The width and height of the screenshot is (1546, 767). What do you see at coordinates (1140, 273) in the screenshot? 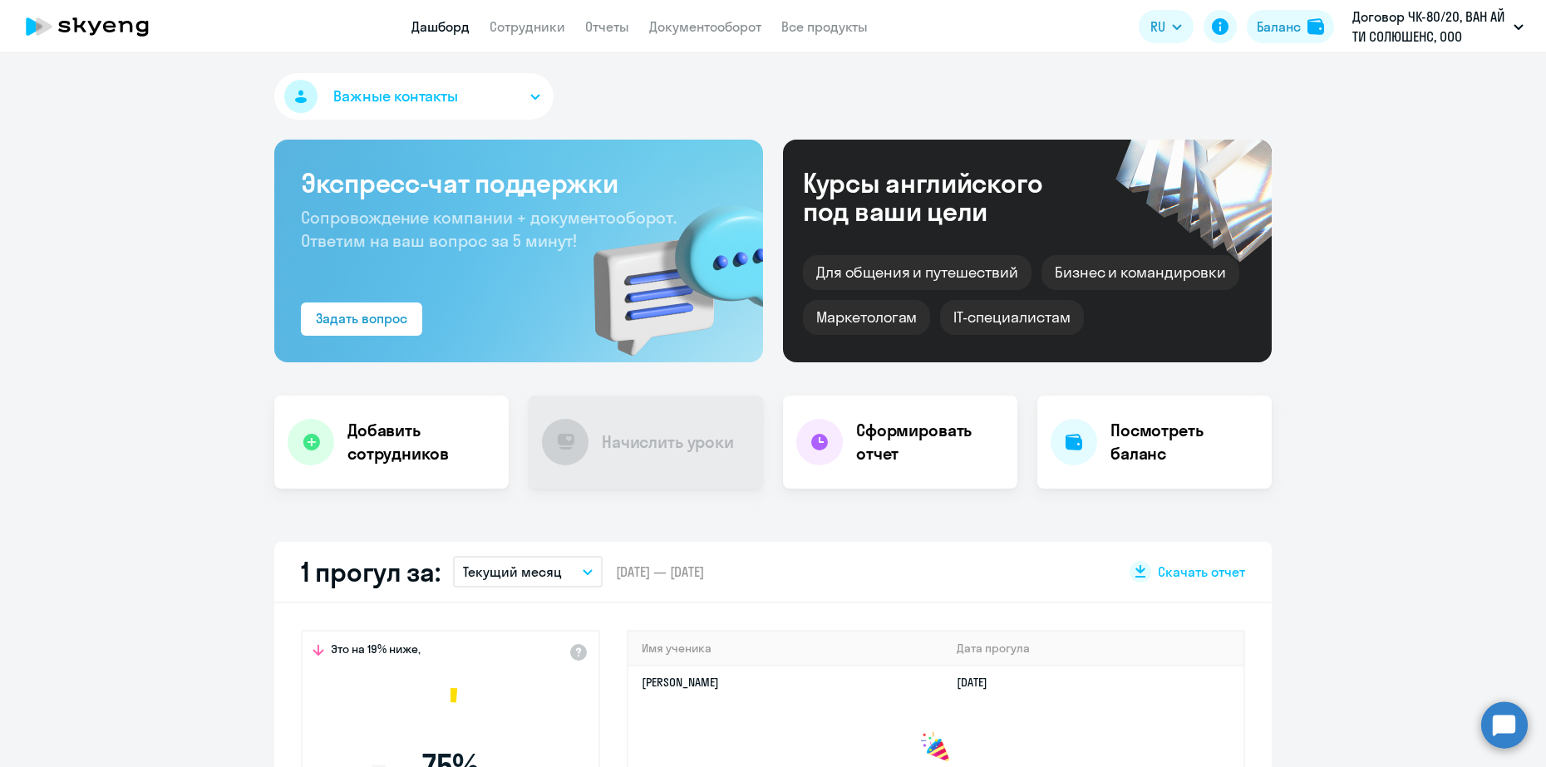
I see `div: Бизнес и командировки` at bounding box center [1140, 273].